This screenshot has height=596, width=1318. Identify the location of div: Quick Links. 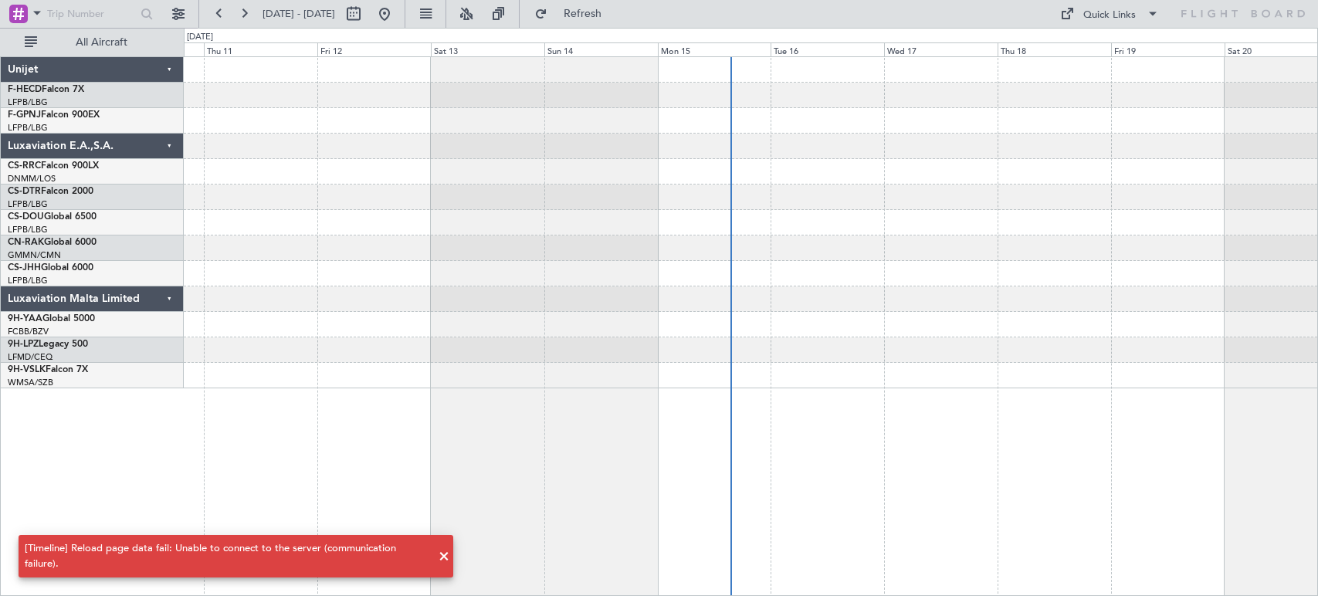
(1110, 15).